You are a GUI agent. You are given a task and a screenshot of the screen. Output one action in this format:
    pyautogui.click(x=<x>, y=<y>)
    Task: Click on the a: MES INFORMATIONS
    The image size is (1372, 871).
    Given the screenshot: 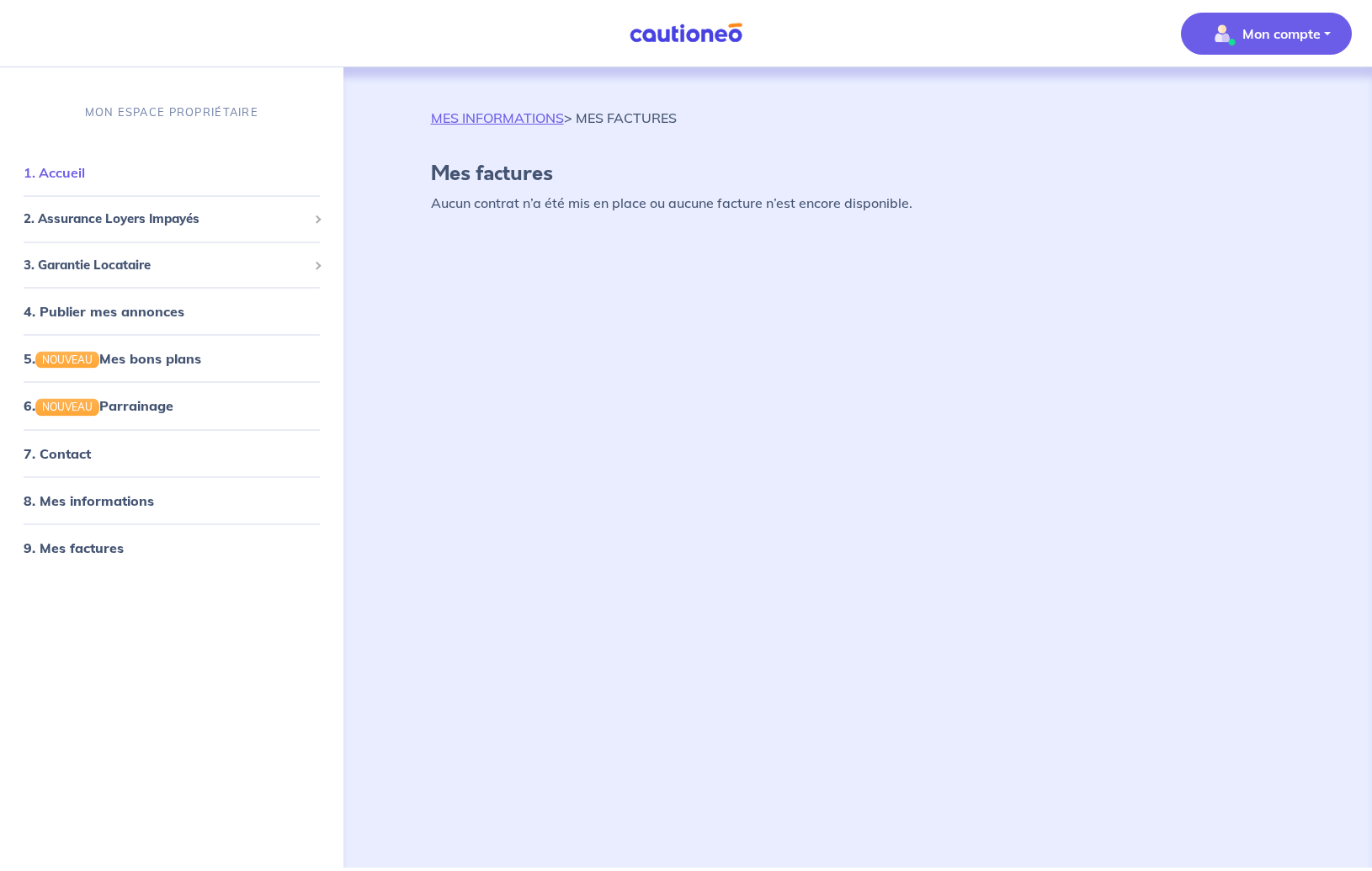 What is the action you would take?
    pyautogui.click(x=498, y=118)
    